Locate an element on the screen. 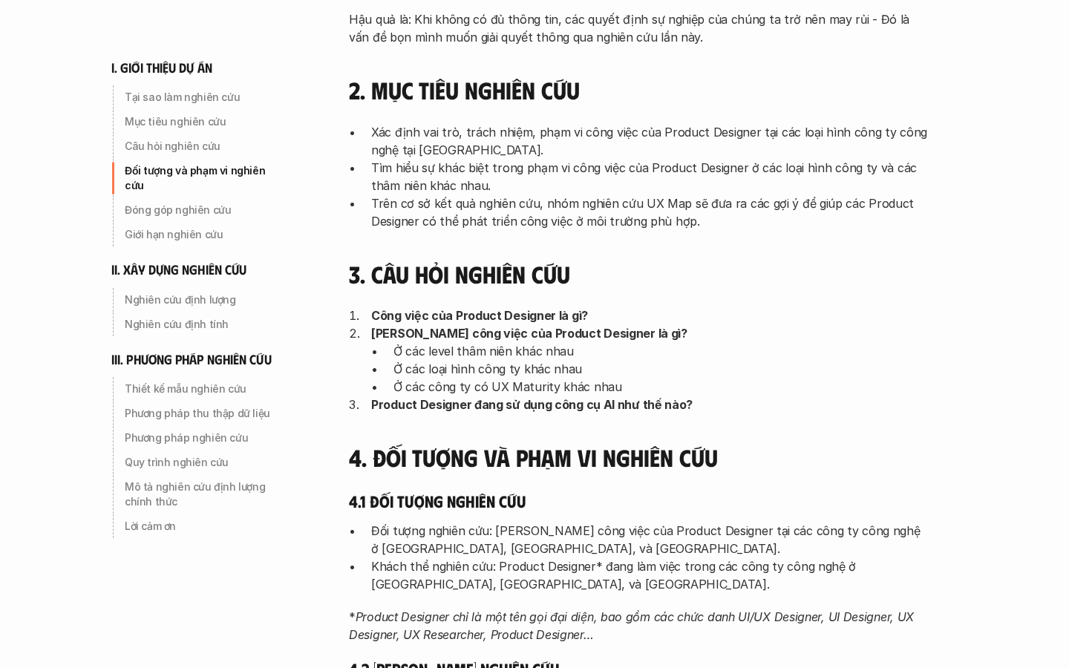  p: Lời cảm ơn is located at coordinates (204, 526).